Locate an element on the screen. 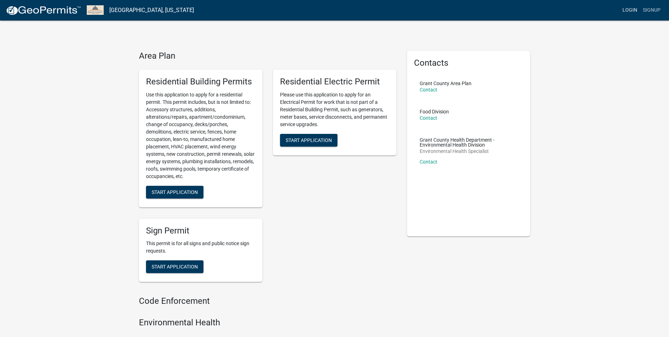 The image size is (669, 337). p: Use this application to apply for a residential permit. This permit includes, but is not limited ... is located at coordinates (201, 135).